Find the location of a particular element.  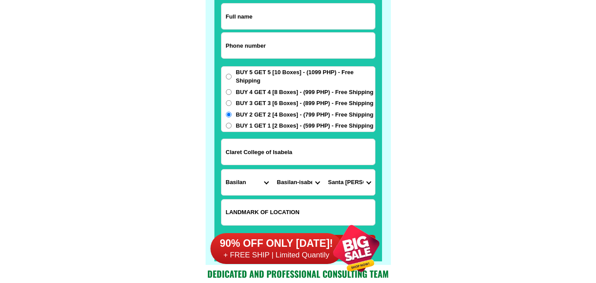

input: BUY 1 GET 1 [2 Boxes] - (599 PHP) - Free Shipping is located at coordinates (229, 125).